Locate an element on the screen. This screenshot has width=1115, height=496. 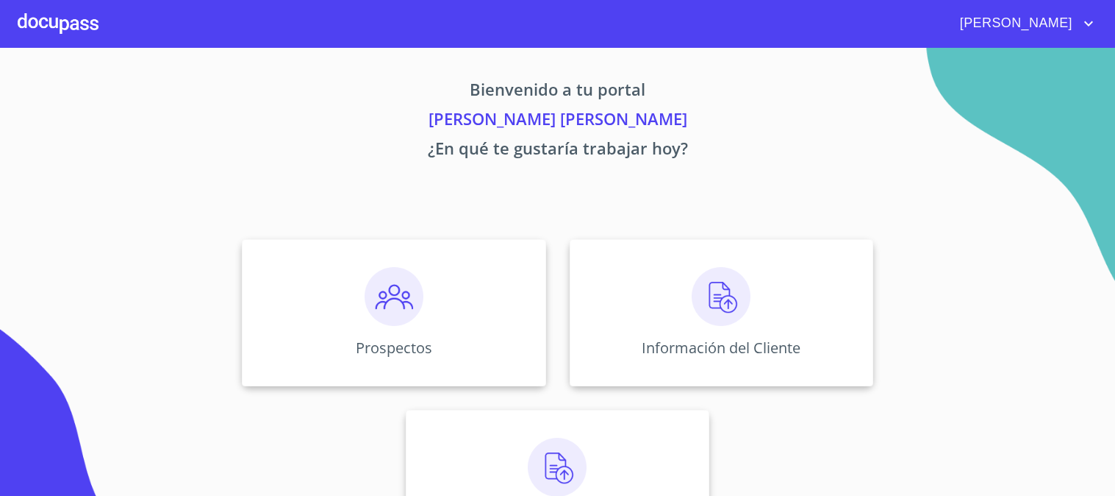
p: ¿En qué te gustaría trabajar hoy? is located at coordinates (558, 151).